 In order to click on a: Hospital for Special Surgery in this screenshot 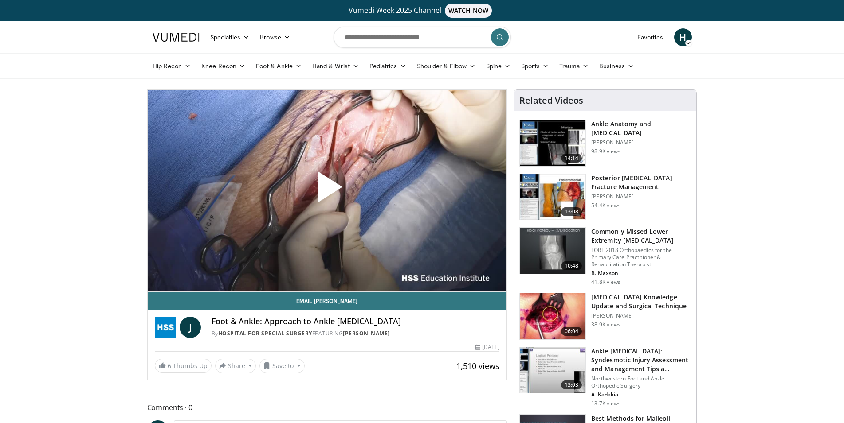, I will do `click(265, 333)`.